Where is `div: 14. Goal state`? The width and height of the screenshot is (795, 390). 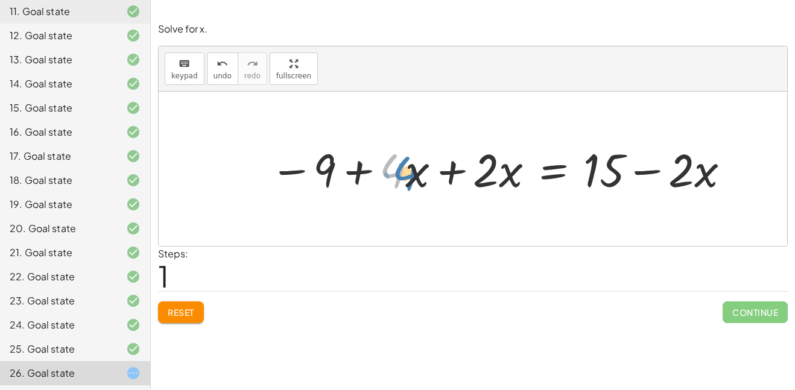
div: 14. Goal state is located at coordinates (58, 84).